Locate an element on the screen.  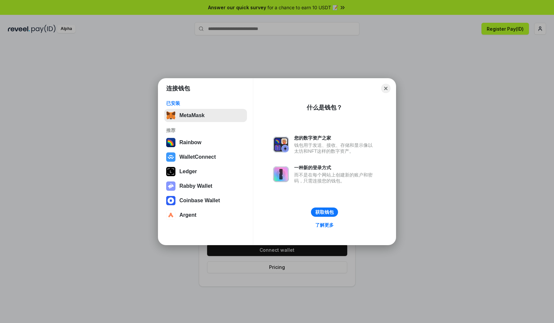
button: Close is located at coordinates (386, 88).